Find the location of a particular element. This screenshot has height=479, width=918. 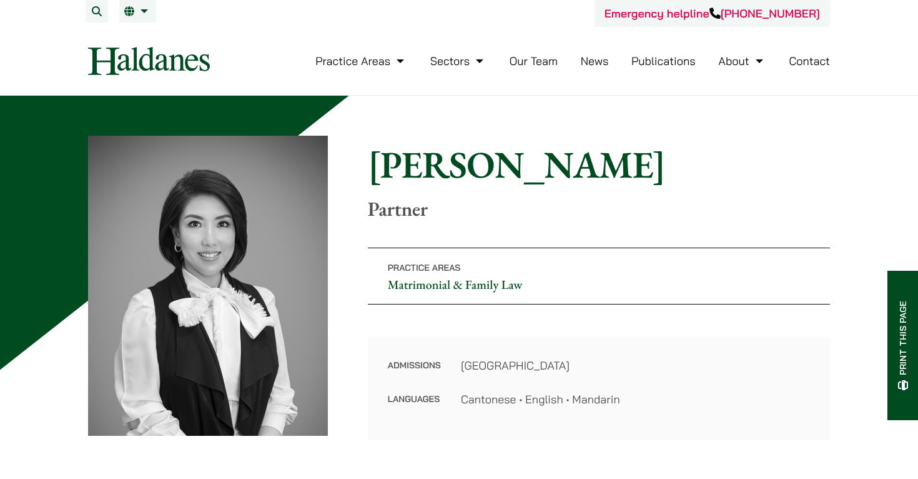

a: Practice Areas is located at coordinates (361, 61).